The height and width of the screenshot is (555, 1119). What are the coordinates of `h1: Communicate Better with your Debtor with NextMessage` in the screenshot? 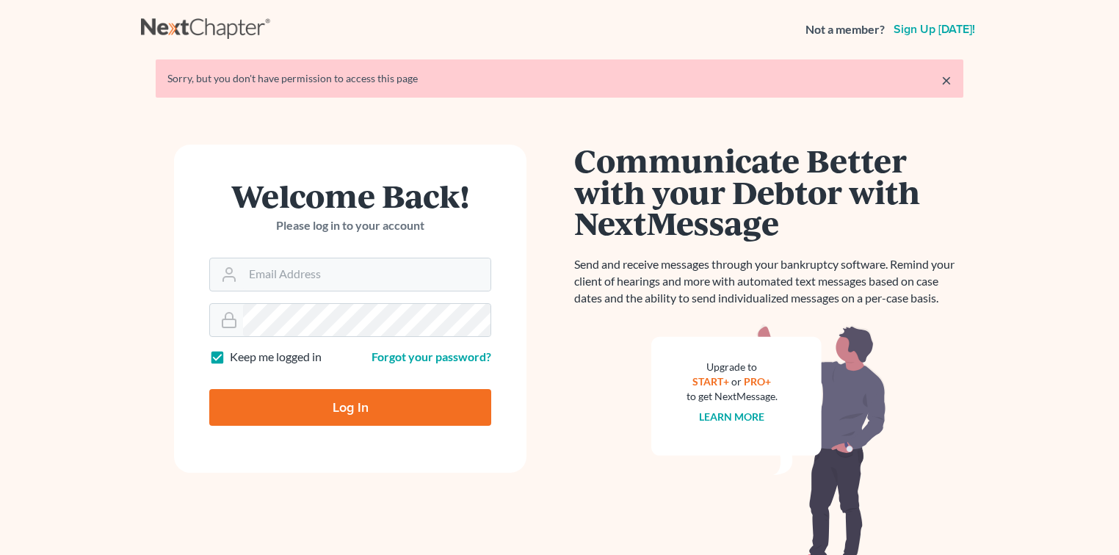 It's located at (769, 192).